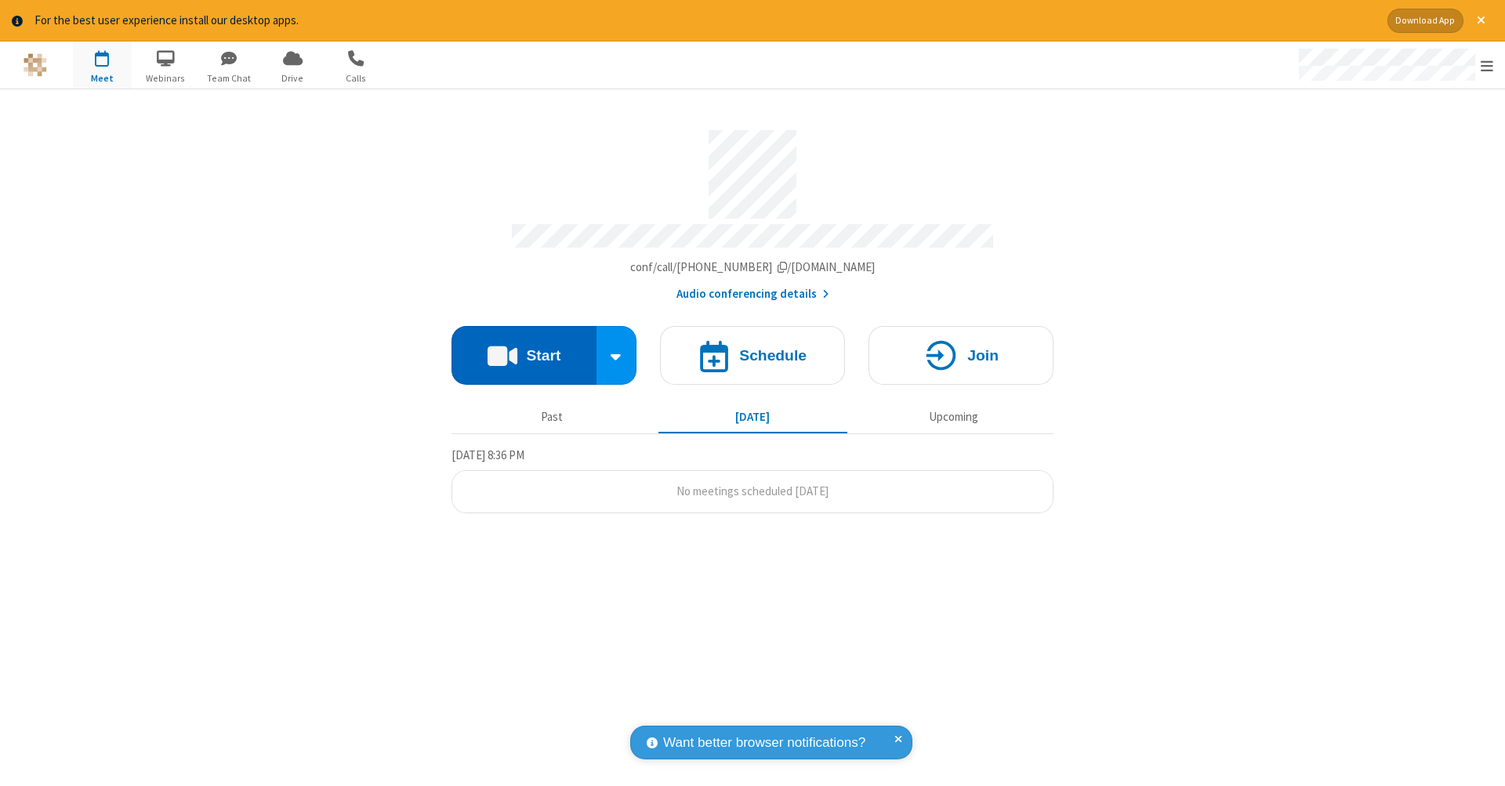 The image size is (1505, 786). I want to click on span: Team Chat, so click(229, 78).